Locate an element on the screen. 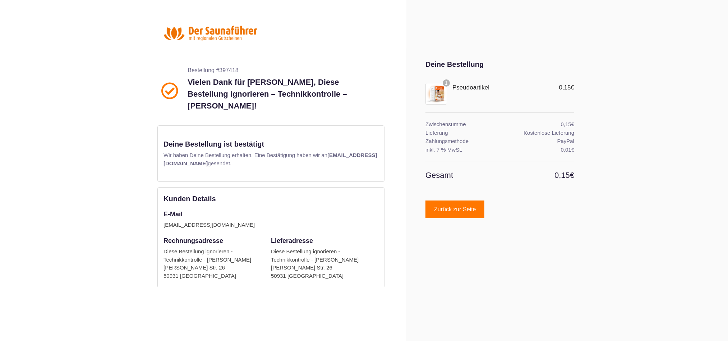 The height and width of the screenshot is (341, 728). td: PayPal is located at coordinates (537, 141).